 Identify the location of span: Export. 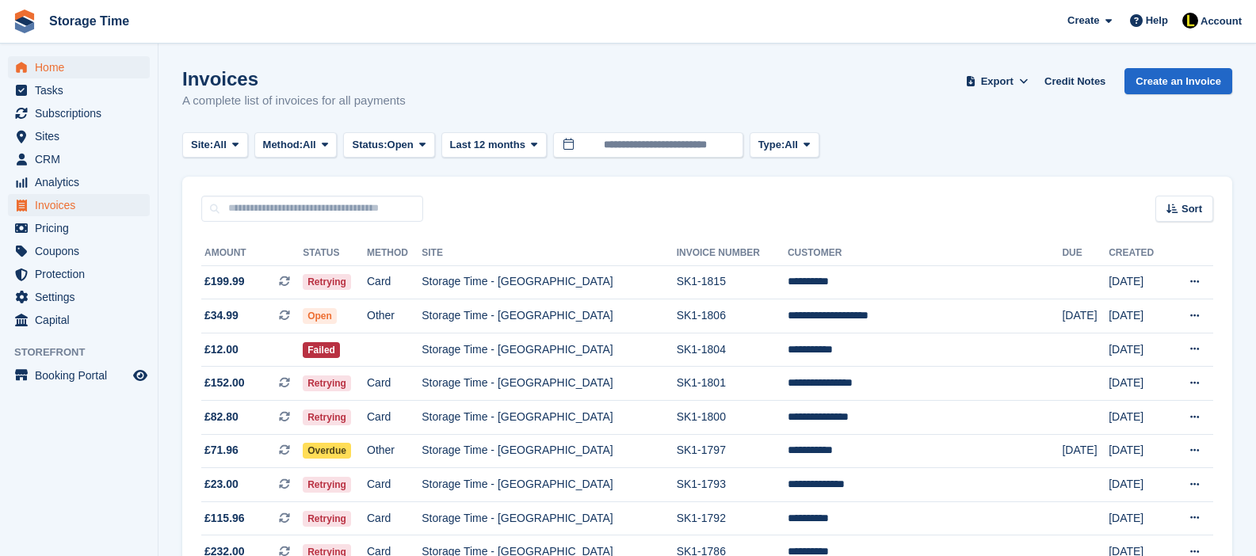
(997, 82).